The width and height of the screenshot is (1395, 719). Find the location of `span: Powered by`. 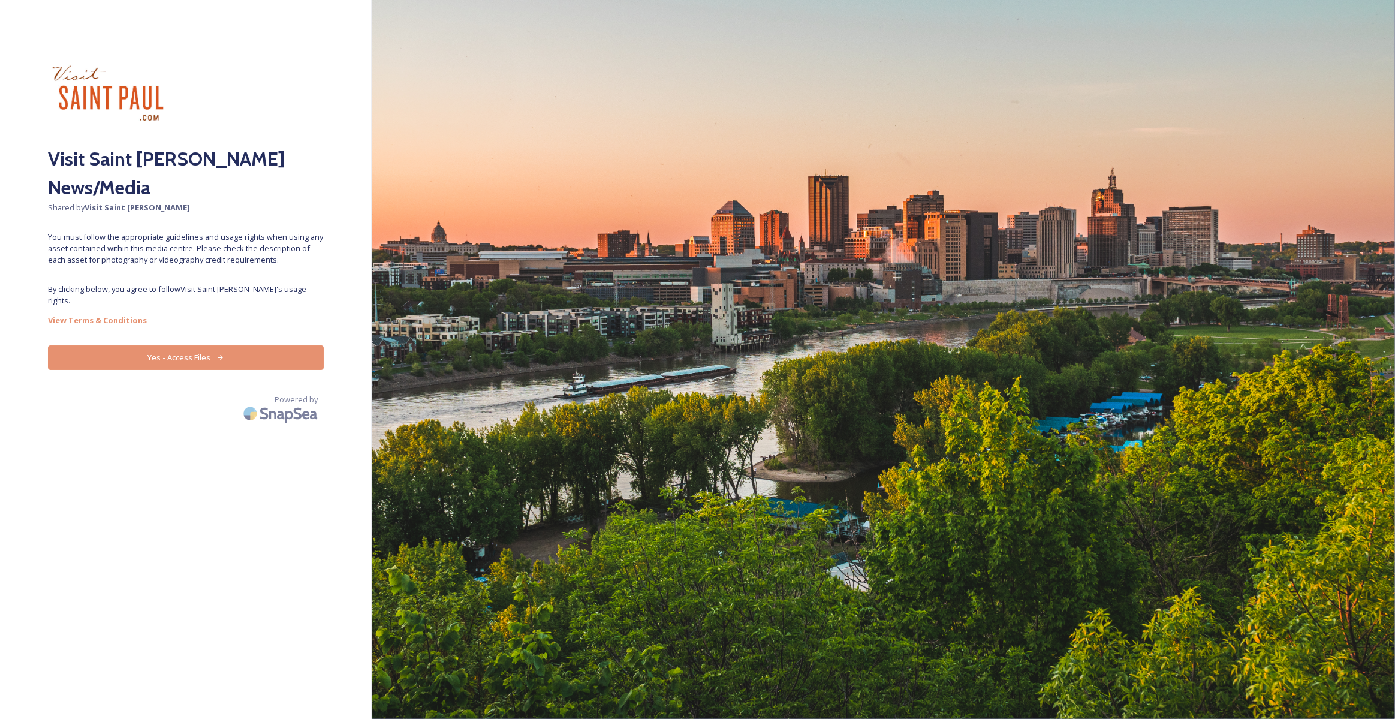

span: Powered by is located at coordinates (296, 399).